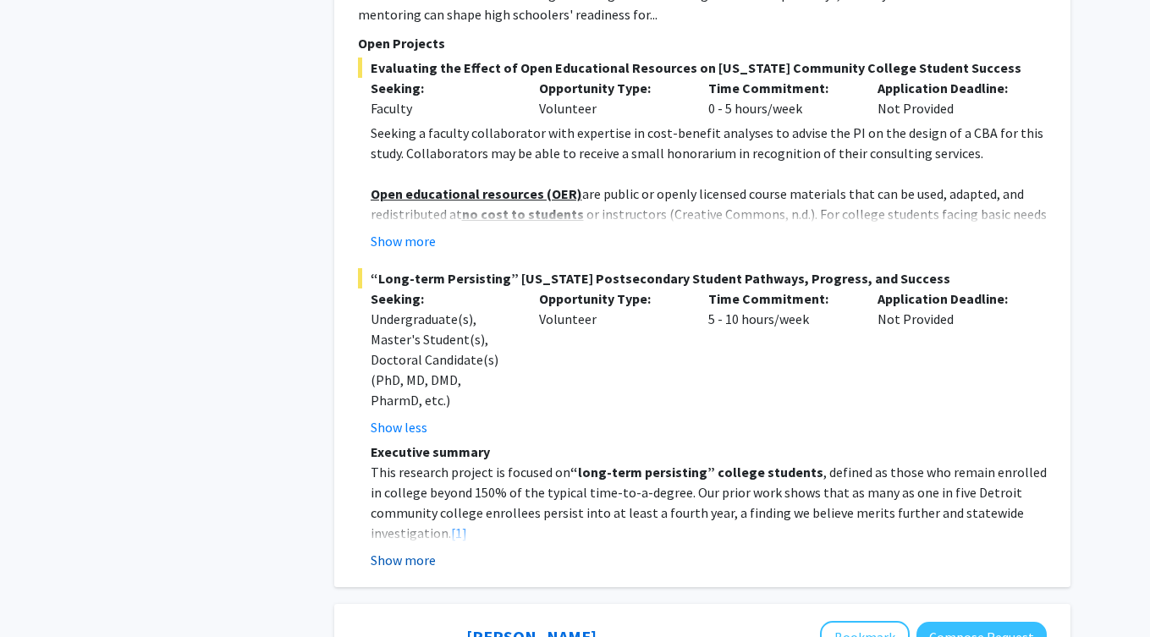 This screenshot has height=637, width=1150. I want to click on p: are public or openly licensed course materials that can be used, adapted, and redistributed at or..., so click(708, 387).